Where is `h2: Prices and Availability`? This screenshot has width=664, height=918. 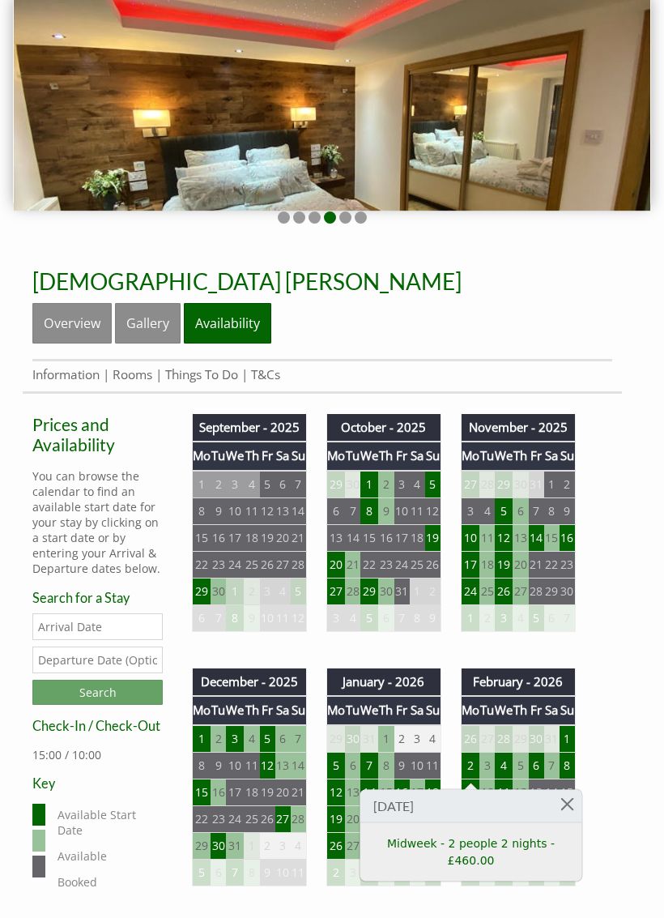 h2: Prices and Availability is located at coordinates (97, 434).